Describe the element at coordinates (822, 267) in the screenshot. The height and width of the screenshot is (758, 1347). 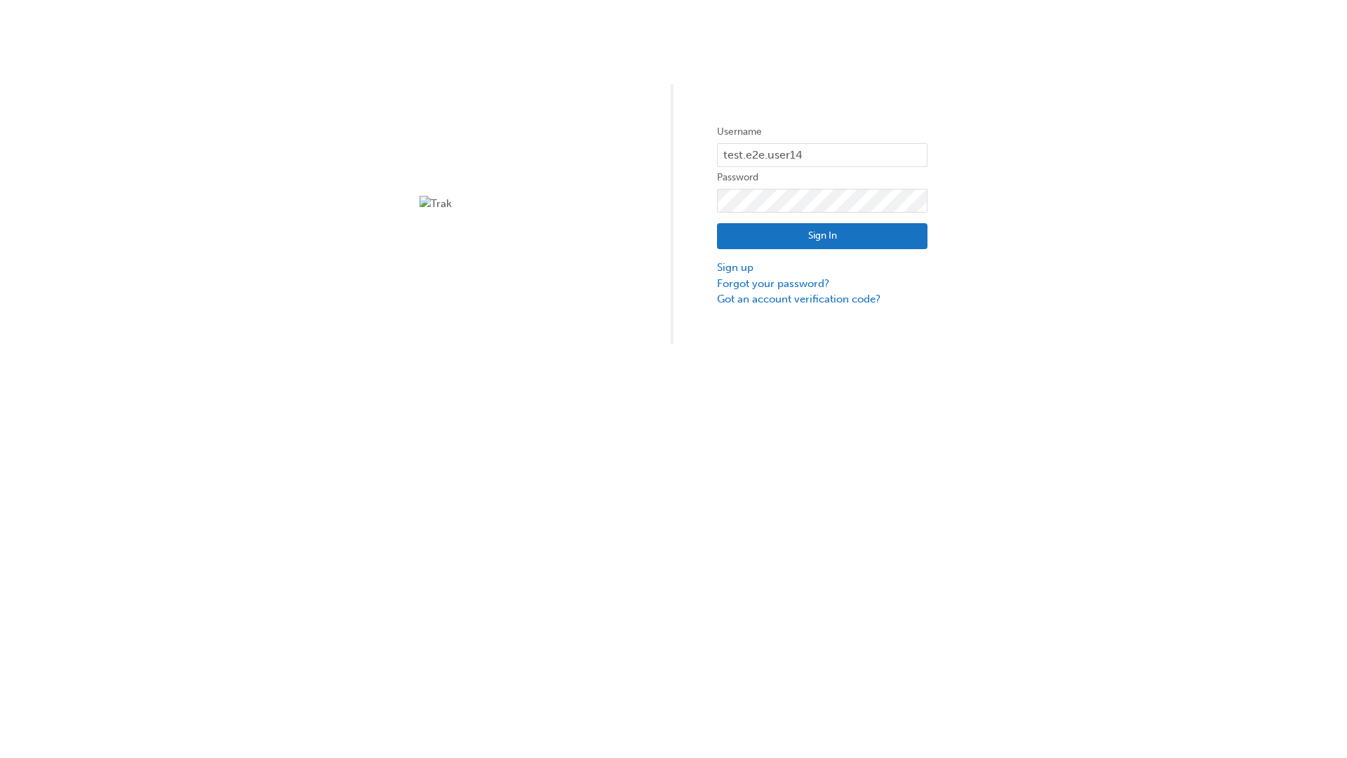
I see `a: Sign up` at that location.